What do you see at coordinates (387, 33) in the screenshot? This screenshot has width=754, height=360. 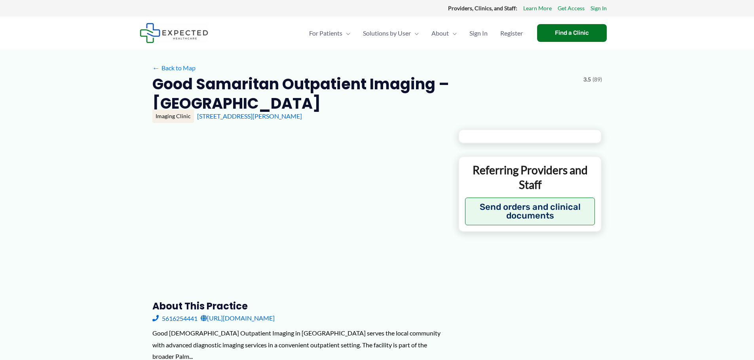 I see `span: Solutions by User` at bounding box center [387, 33].